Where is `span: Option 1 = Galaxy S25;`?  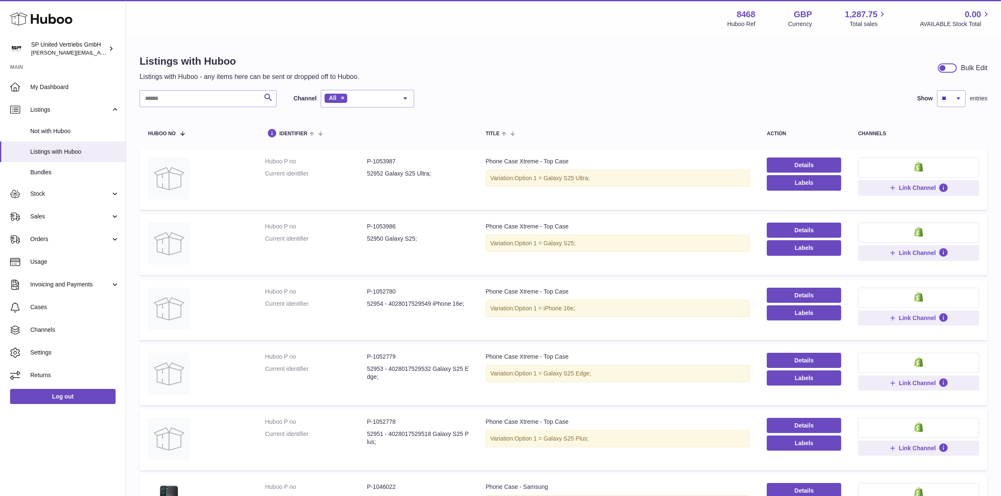 span: Option 1 = Galaxy S25; is located at coordinates (545, 243).